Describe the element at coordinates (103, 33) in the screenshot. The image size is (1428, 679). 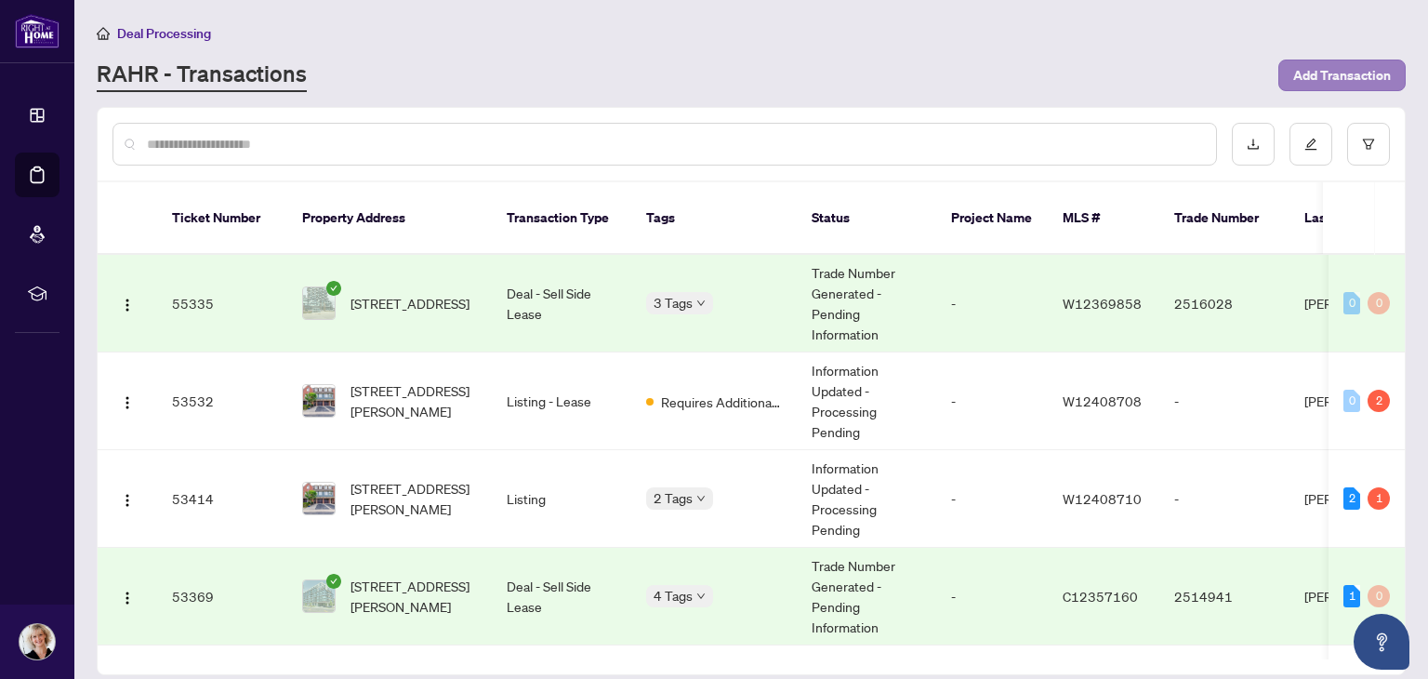
I see `span: home` at that location.